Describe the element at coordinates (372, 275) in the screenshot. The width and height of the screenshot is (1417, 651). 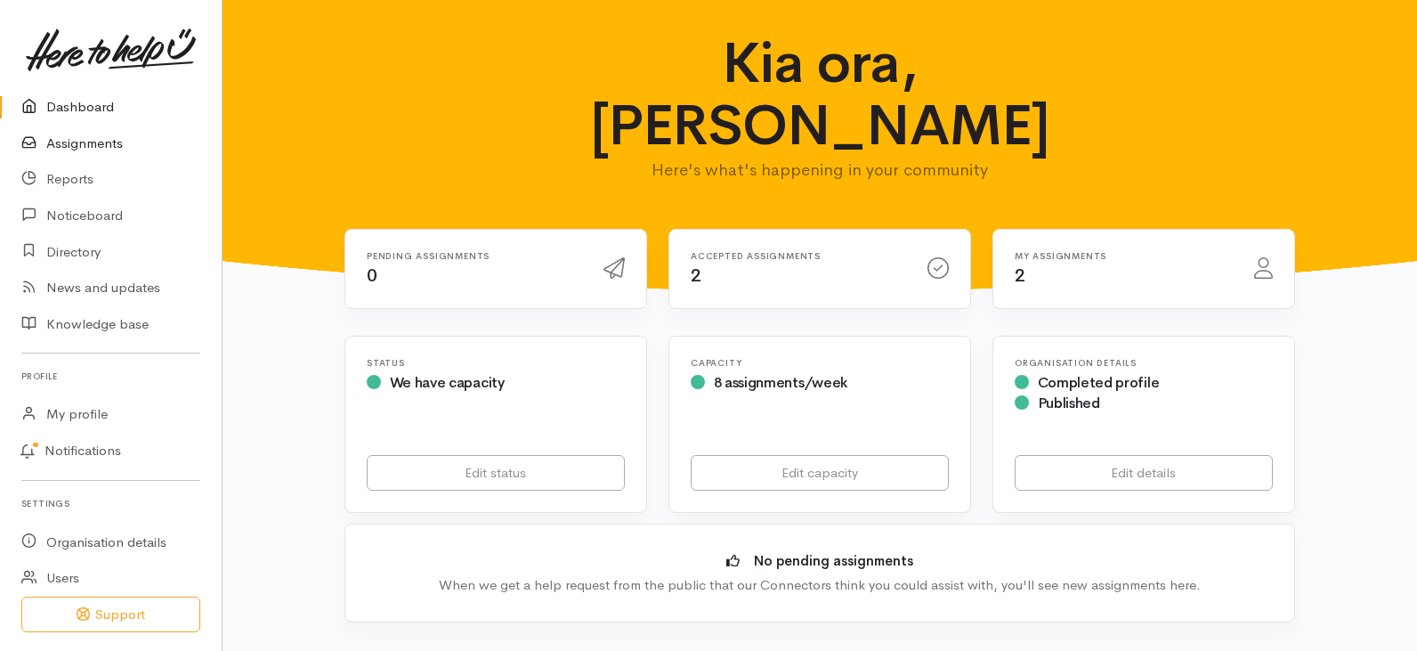
I see `span: 0` at that location.